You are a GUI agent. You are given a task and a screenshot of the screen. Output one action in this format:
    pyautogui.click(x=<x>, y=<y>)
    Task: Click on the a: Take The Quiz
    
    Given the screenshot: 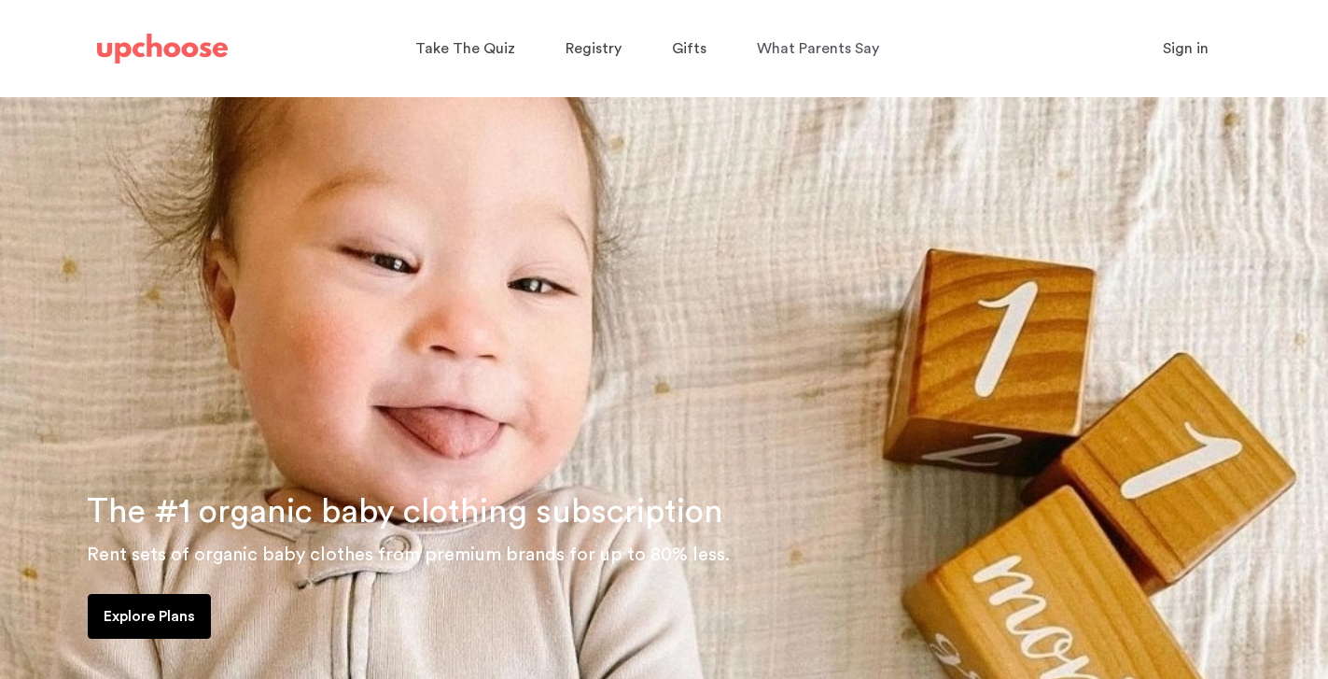 What is the action you would take?
    pyautogui.click(x=468, y=49)
    